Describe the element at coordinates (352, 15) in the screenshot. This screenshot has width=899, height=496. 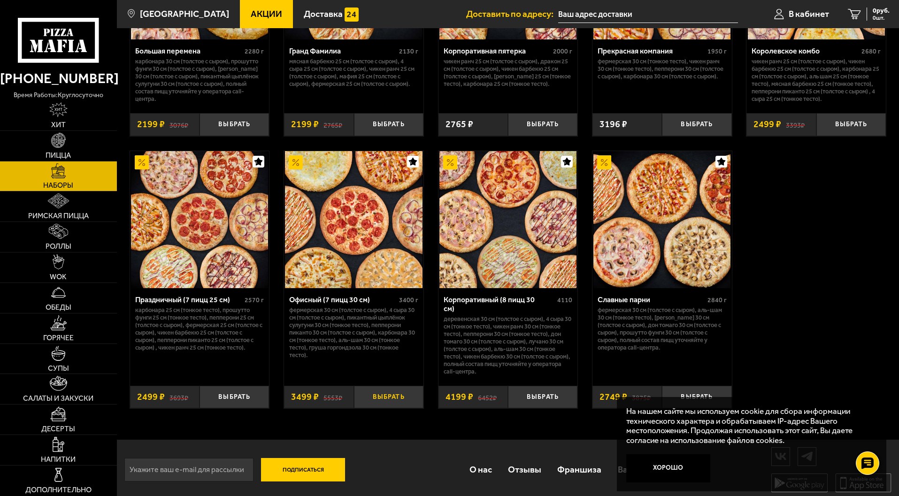
I see `img: 15daf4d41897b9f0e9f617042186c801.svg` at that location.